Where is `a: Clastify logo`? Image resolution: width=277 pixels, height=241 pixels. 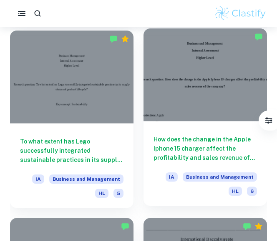 a: Clastify logo is located at coordinates (241, 13).